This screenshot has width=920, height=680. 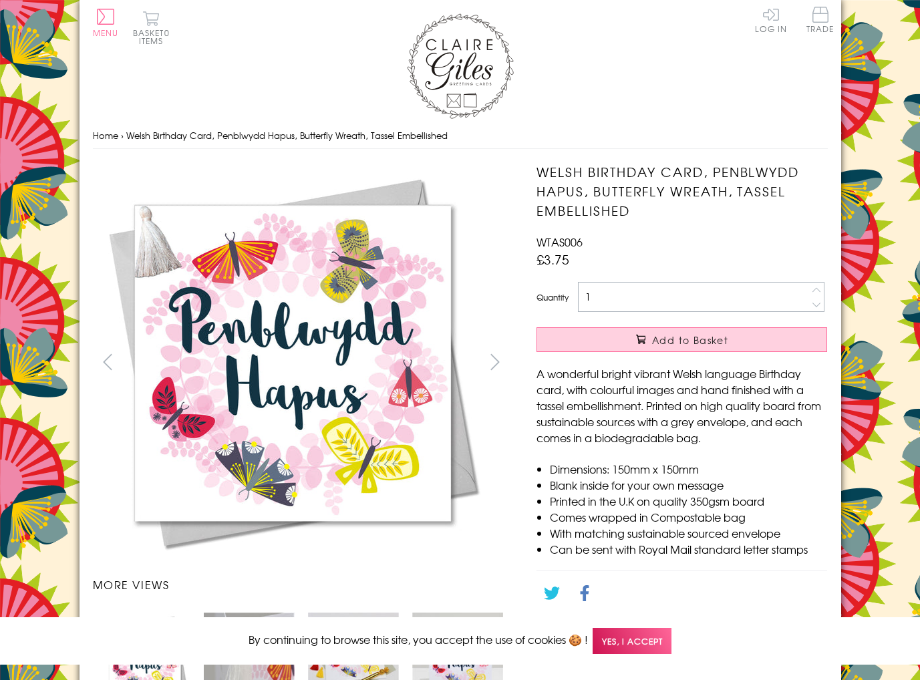 What do you see at coordinates (688, 469) in the screenshot?
I see `li: Dimensions: 150mm x 150mm` at bounding box center [688, 469].